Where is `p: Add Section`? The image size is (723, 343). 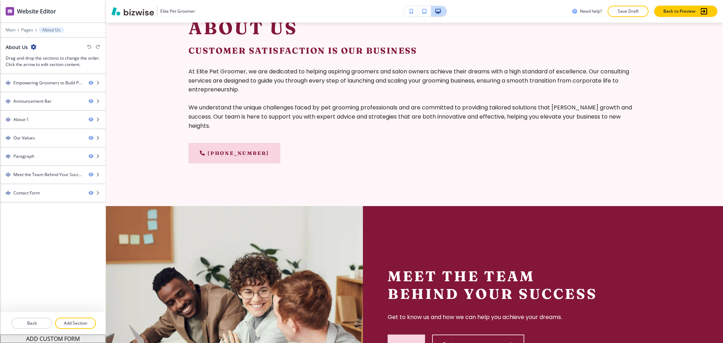
p: Add Section is located at coordinates (76, 323).